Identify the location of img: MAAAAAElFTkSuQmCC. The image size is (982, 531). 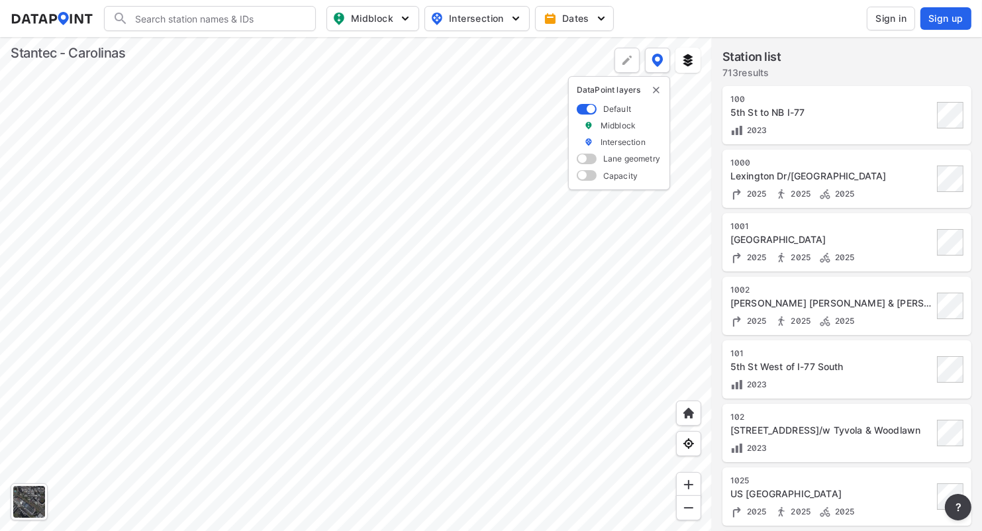
(688, 508).